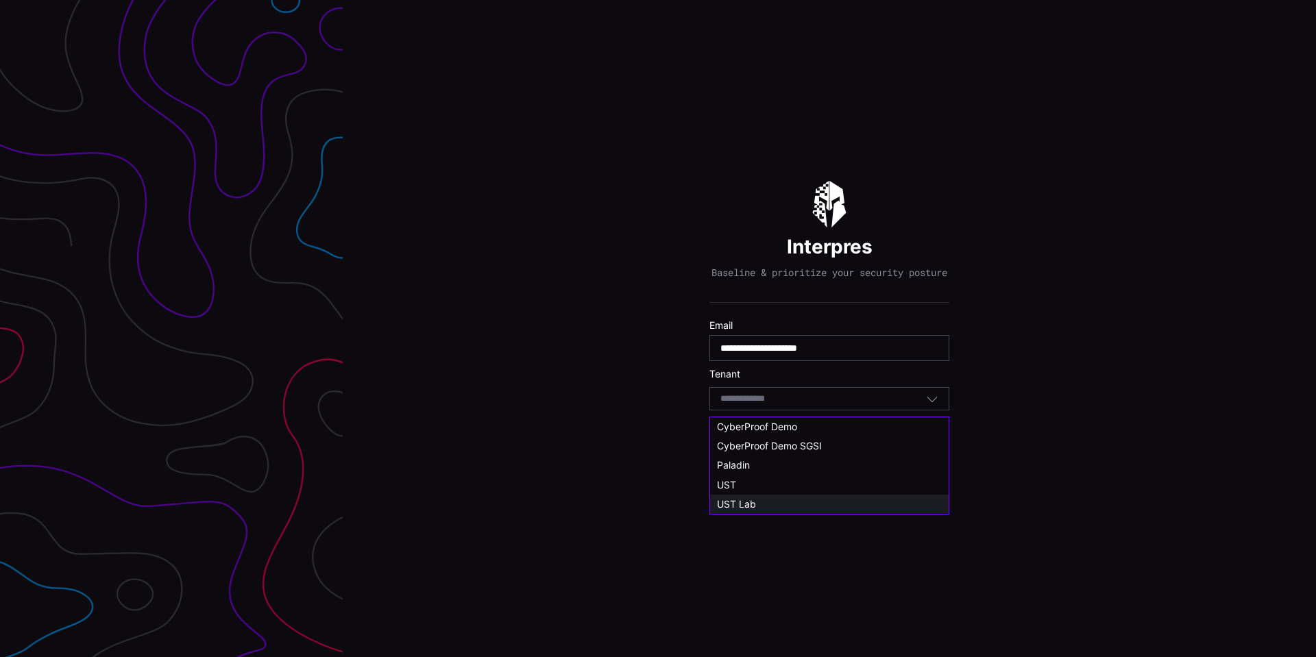  What do you see at coordinates (736, 504) in the screenshot?
I see `span: UST Lab` at bounding box center [736, 504].